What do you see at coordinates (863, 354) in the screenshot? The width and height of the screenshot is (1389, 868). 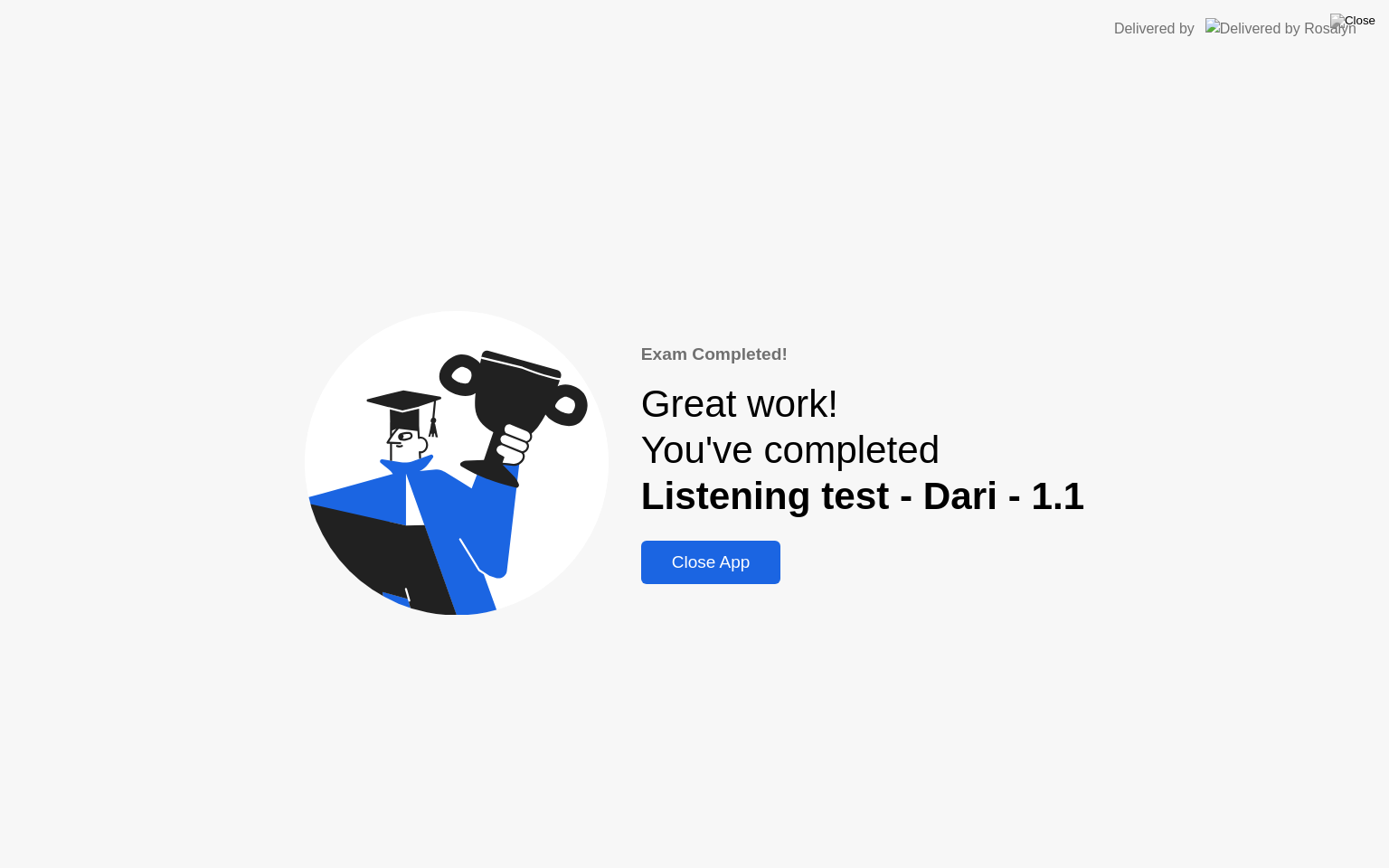 I see `div: Exam Completed!` at bounding box center [863, 354].